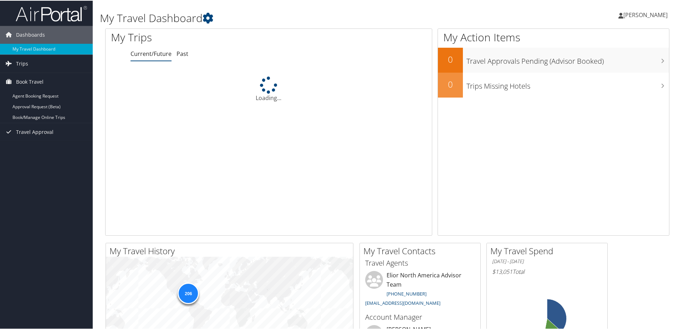 This screenshot has width=679, height=329. I want to click on span: $13,051, so click(502, 271).